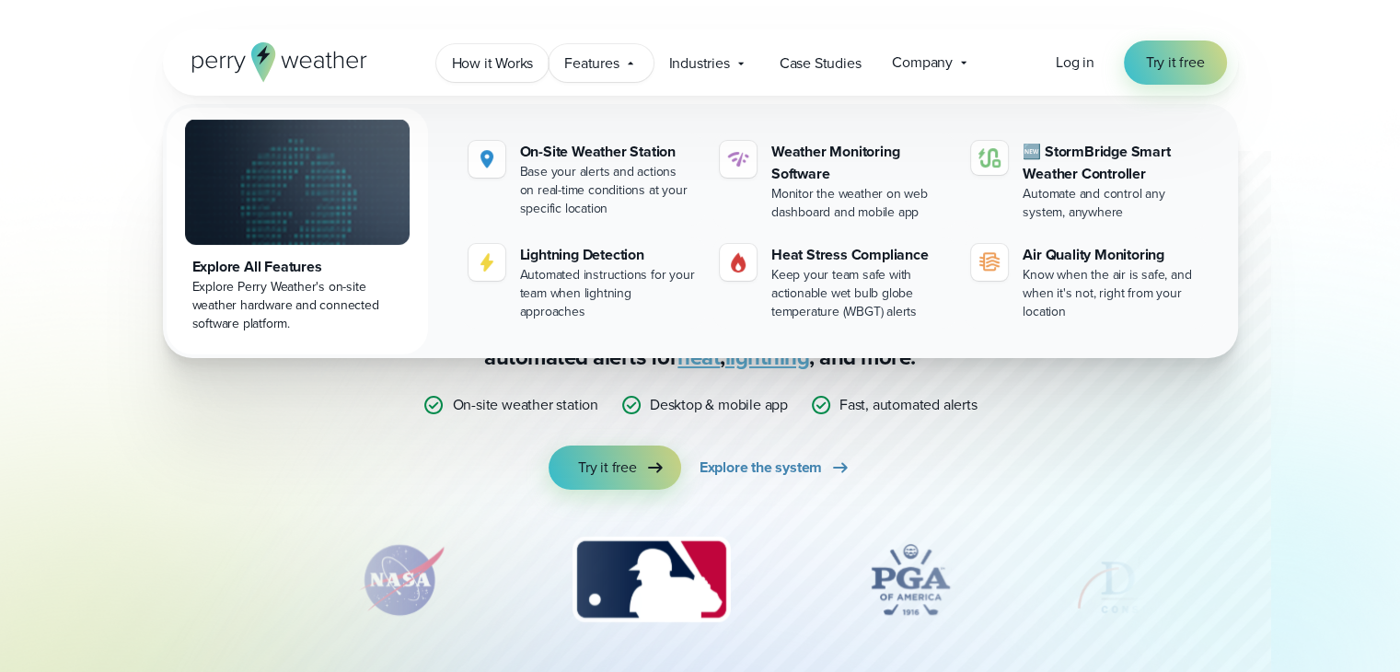 Image resolution: width=1400 pixels, height=672 pixels. I want to click on div: Explore Perry Weather's on-site weather hardware and connected software platform., so click(297, 306).